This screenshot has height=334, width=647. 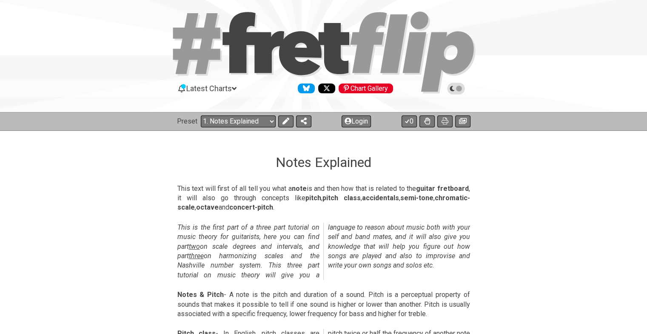 What do you see at coordinates (305, 88) in the screenshot?
I see `a: Follow #fretflip at Bluesky` at bounding box center [305, 88].